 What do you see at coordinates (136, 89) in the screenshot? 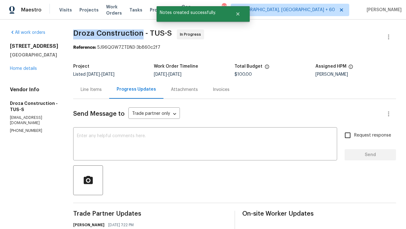
I see `div: Progress Updates` at bounding box center [136, 89].